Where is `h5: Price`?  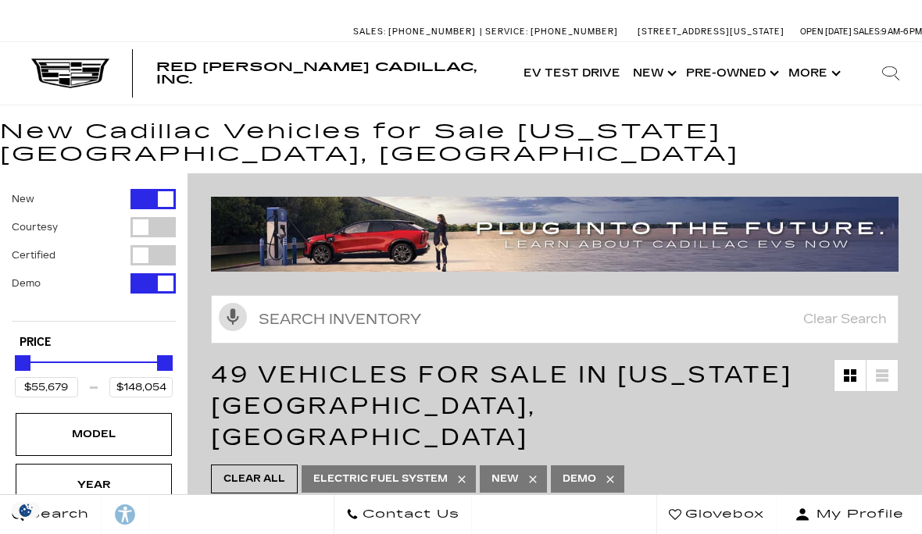 h5: Price is located at coordinates (94, 343).